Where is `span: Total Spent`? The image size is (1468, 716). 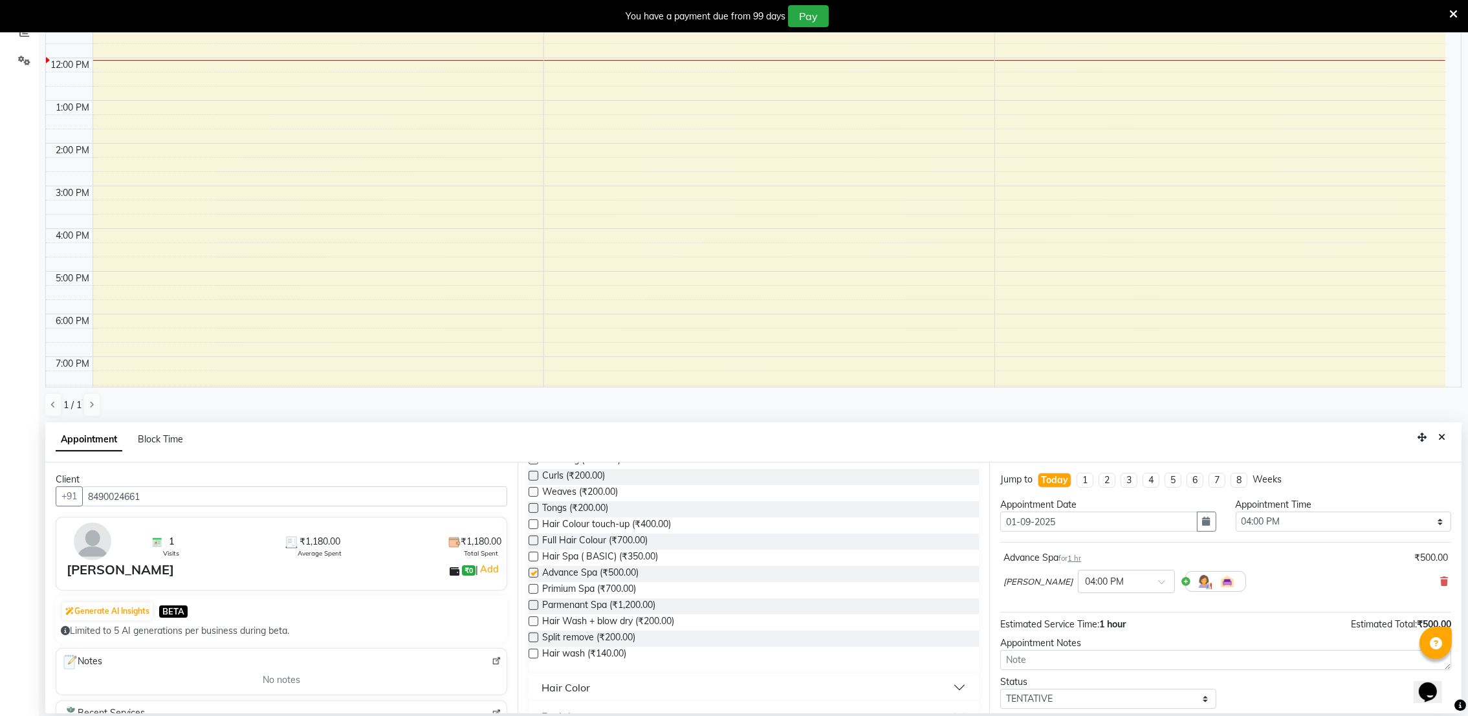 span: Total Spent is located at coordinates (481, 553).